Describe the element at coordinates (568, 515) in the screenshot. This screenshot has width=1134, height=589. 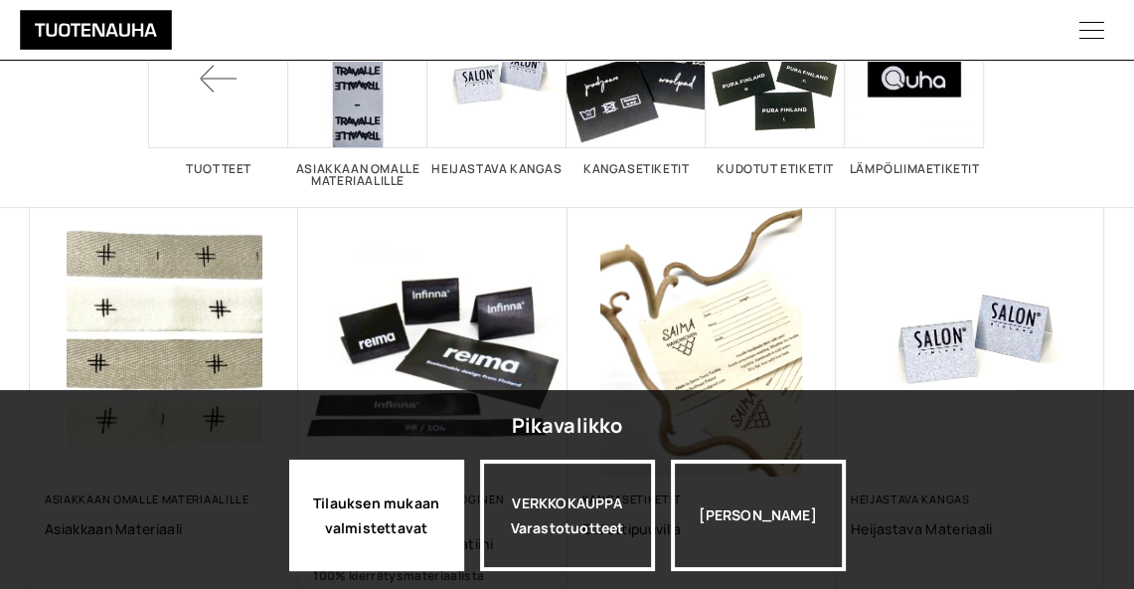
I see `div: VERKKOKAUPPA Varastotuotteet` at that location.